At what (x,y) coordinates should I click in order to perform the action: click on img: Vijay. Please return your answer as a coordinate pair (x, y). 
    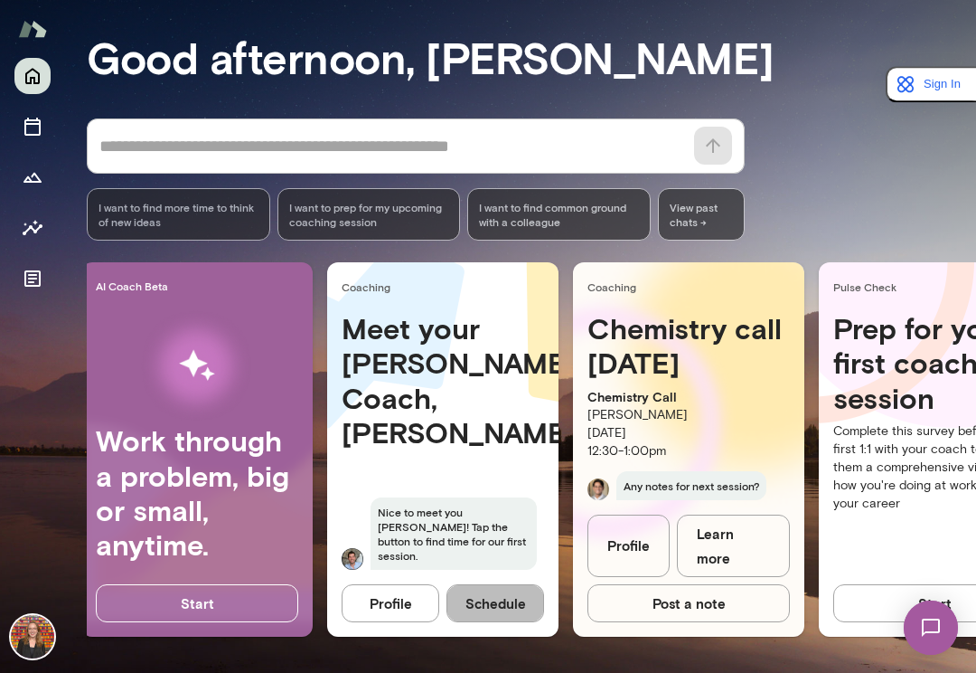
    Looking at the image, I should click on (598, 489).